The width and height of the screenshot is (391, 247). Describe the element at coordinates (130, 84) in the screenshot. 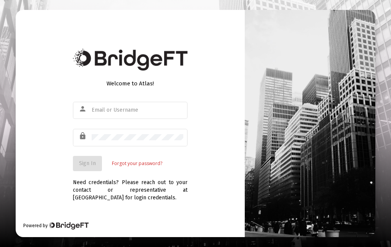

I see `div: Welcome to Atlas!` at that location.